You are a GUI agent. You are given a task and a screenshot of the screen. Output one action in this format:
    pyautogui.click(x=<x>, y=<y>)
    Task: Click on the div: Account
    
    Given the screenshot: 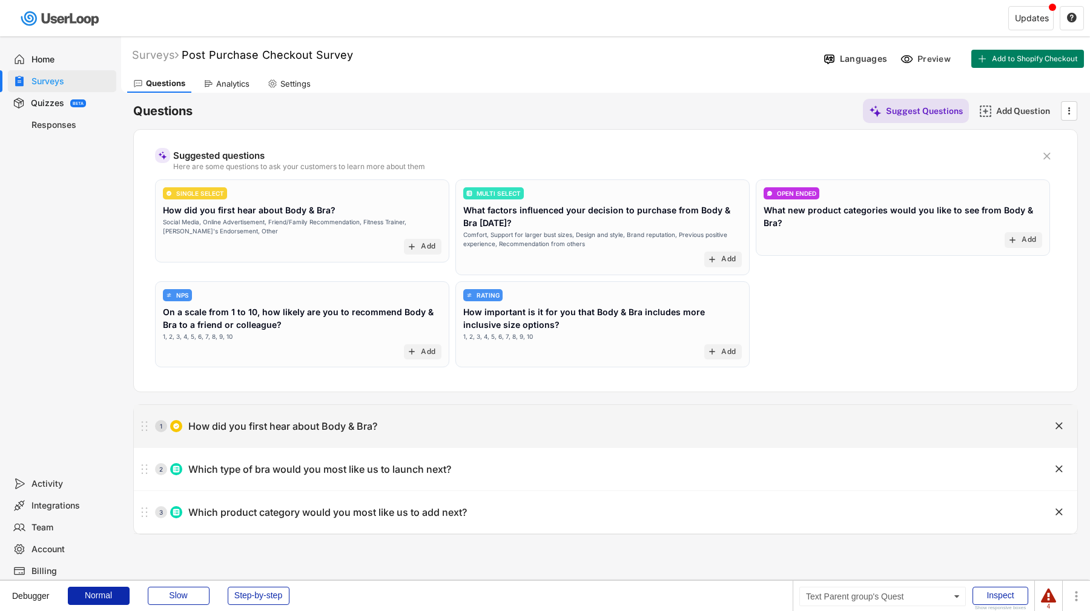 What is the action you would take?
    pyautogui.click(x=71, y=549)
    